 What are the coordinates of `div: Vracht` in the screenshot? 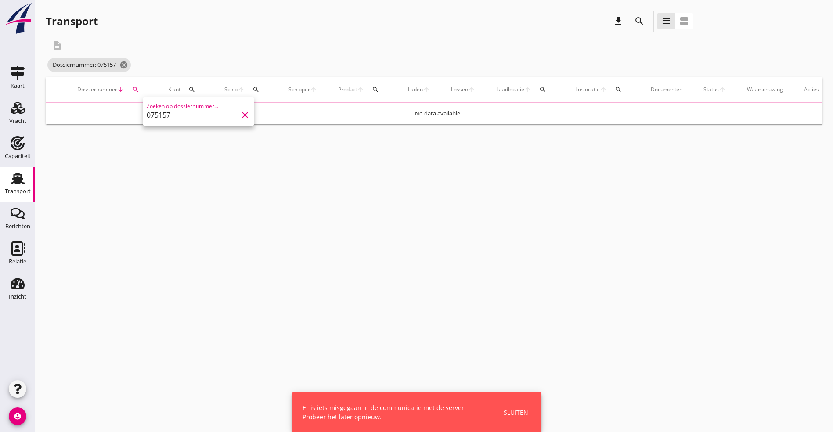 It's located at (18, 121).